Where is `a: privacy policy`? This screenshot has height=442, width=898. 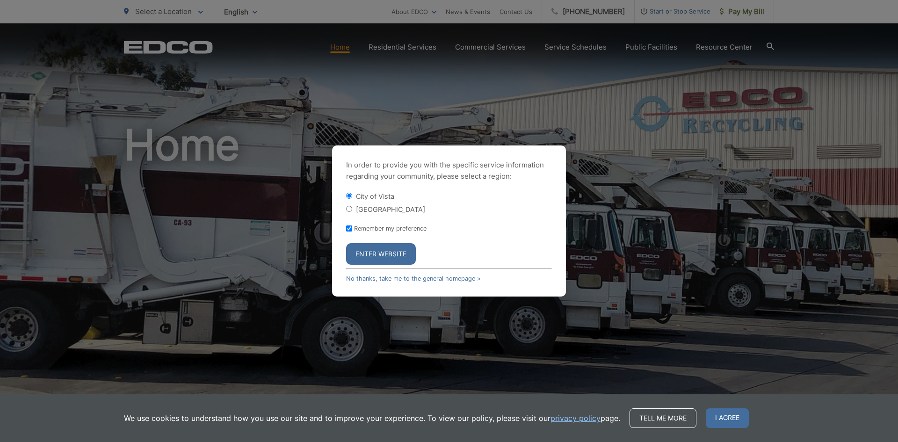 a: privacy policy is located at coordinates (575, 418).